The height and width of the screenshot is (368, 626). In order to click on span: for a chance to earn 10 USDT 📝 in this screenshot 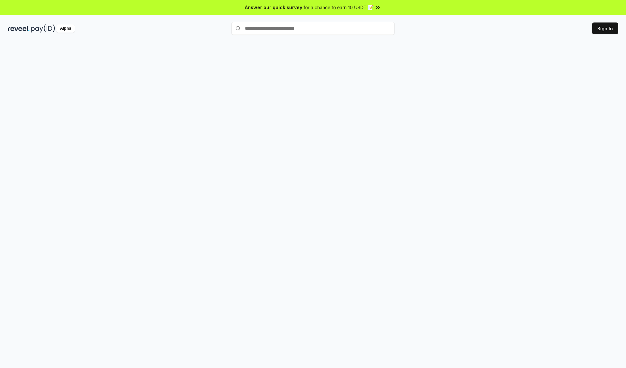, I will do `click(338, 7)`.